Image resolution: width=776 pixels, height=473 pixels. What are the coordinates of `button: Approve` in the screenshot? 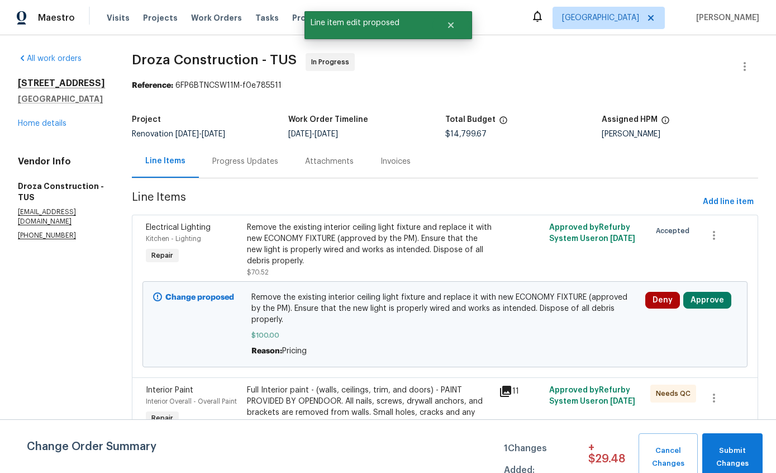 It's located at (707, 300).